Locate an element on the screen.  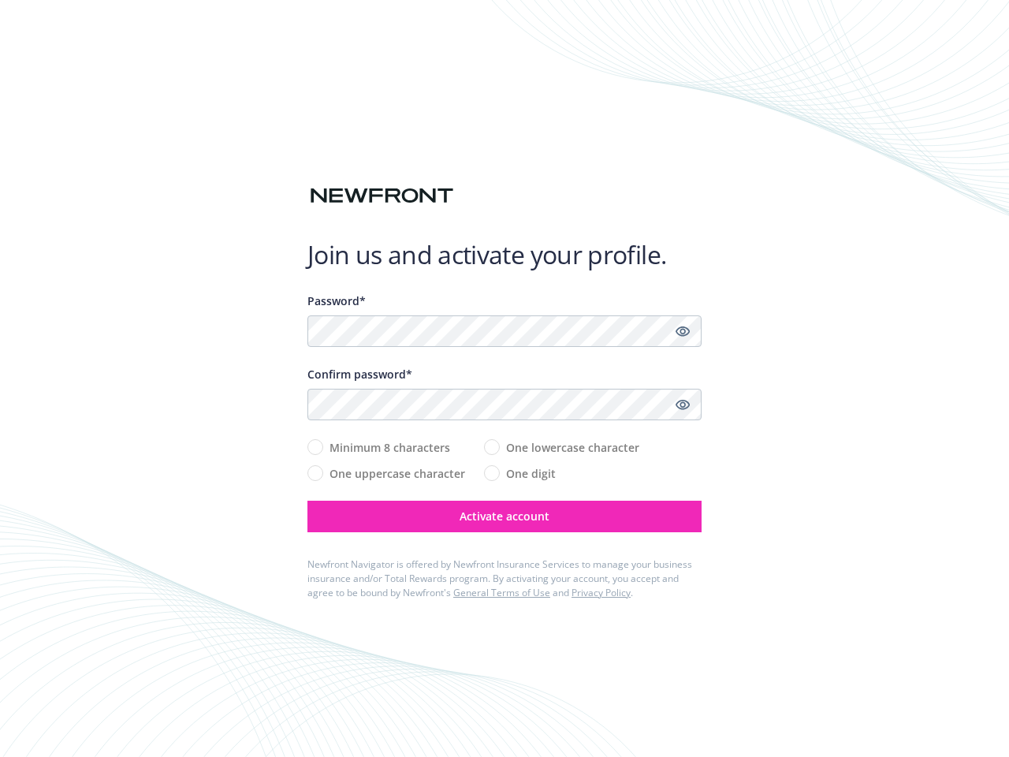
button: Activate account is located at coordinates (504, 516).